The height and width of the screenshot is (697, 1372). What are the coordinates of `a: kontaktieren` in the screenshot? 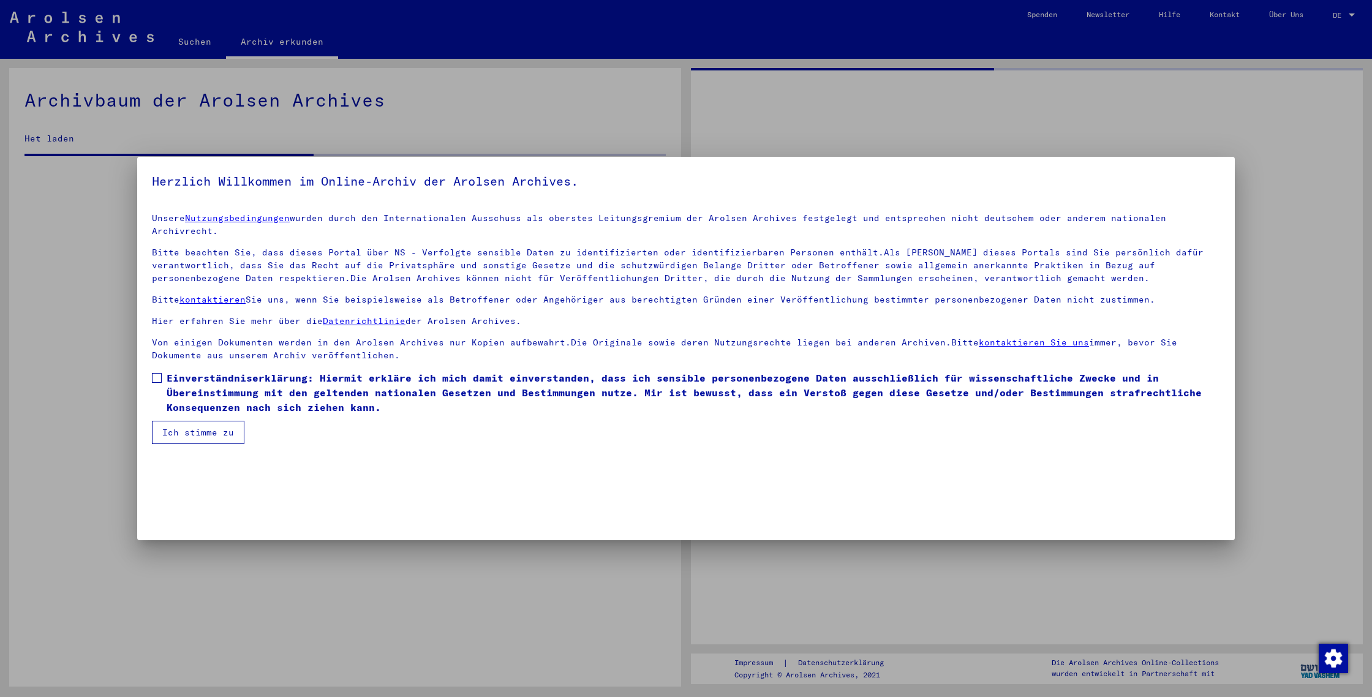 It's located at (213, 300).